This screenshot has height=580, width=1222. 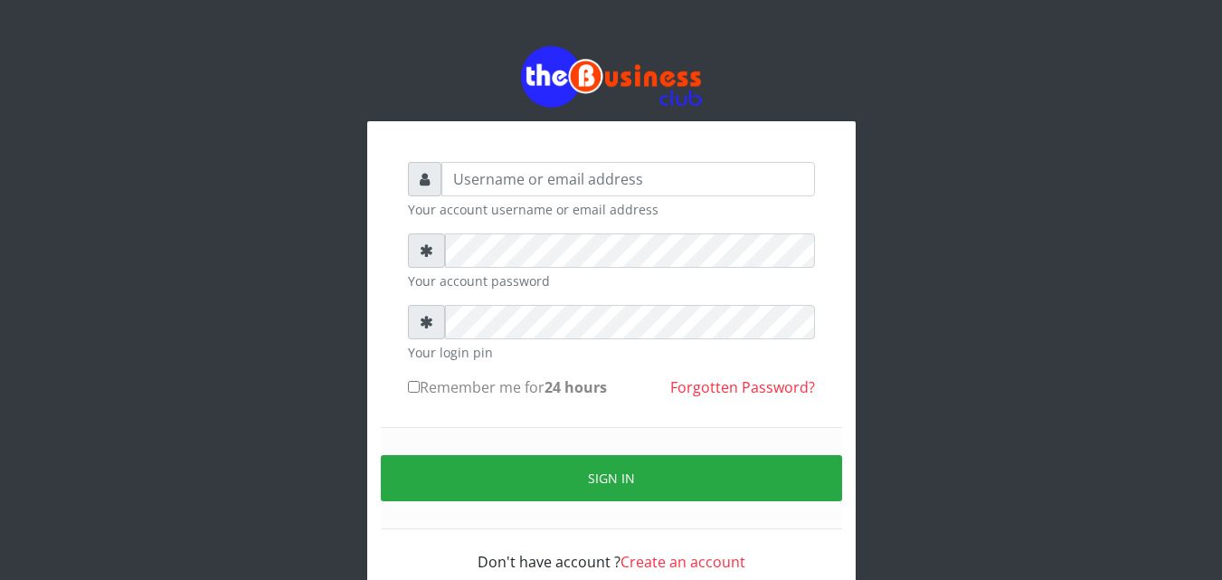 I want to click on button: Sign in, so click(x=611, y=477).